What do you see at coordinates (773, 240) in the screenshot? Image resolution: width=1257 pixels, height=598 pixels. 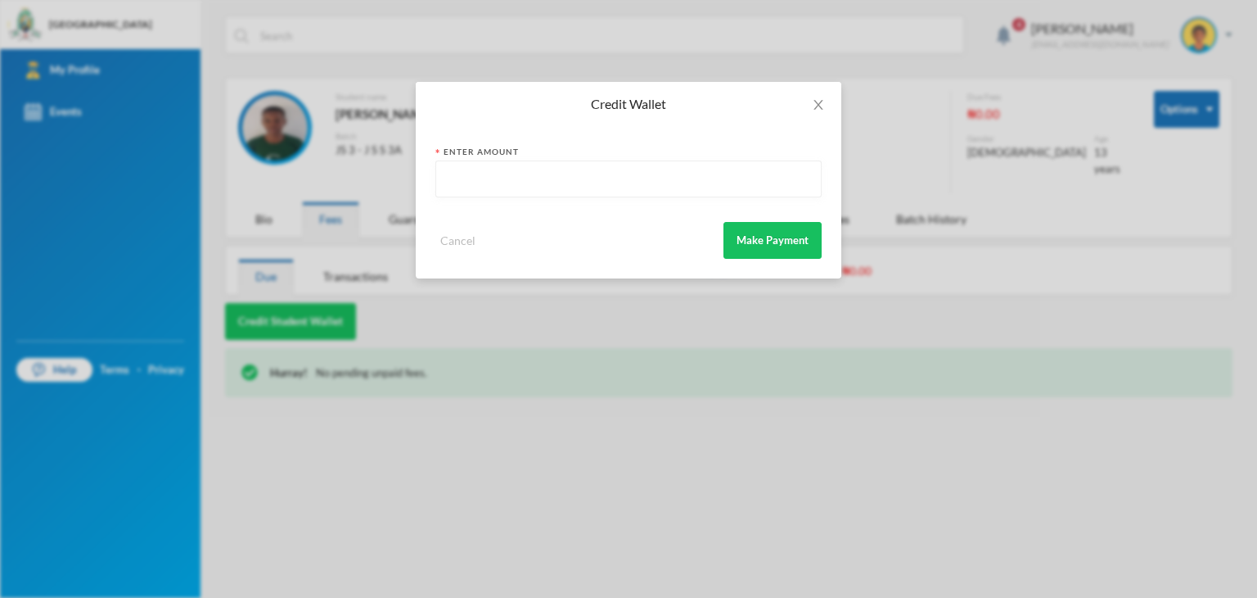 I see `button: Make Payment` at bounding box center [773, 240].